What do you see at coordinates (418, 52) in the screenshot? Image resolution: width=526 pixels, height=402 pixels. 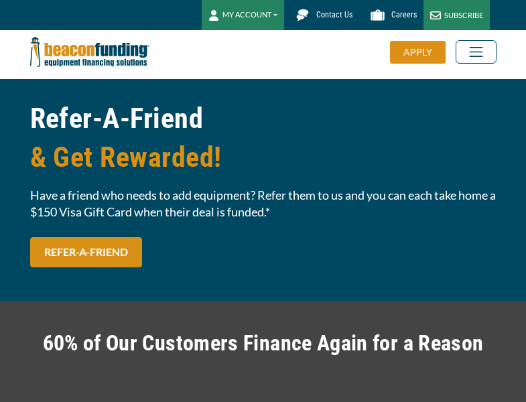 I see `div: APPLY` at bounding box center [418, 52].